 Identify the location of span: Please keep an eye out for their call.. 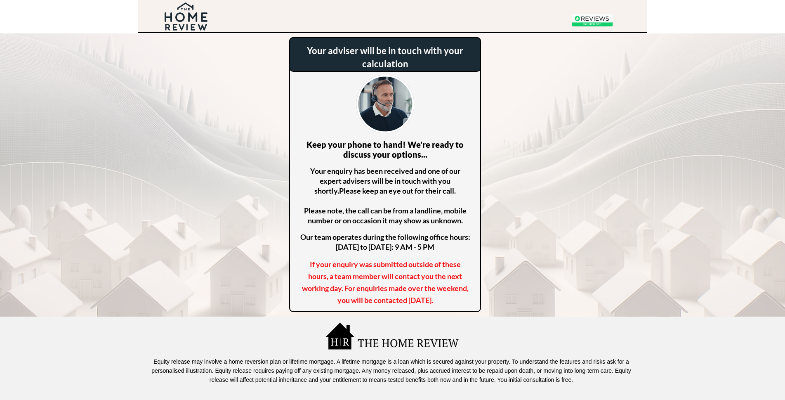
(397, 191).